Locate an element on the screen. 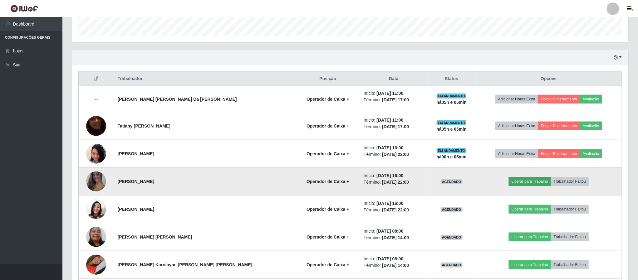 The image size is (638, 280). img: 1742916086954.jpeg is located at coordinates (96, 182).